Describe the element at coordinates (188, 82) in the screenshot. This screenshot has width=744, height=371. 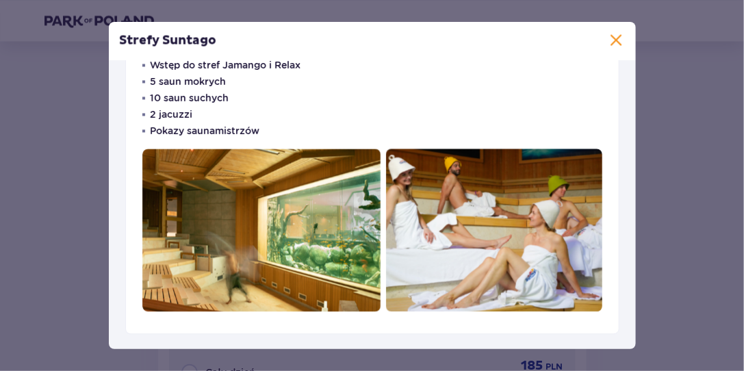
I see `p: 5 saun mokrych` at that location.